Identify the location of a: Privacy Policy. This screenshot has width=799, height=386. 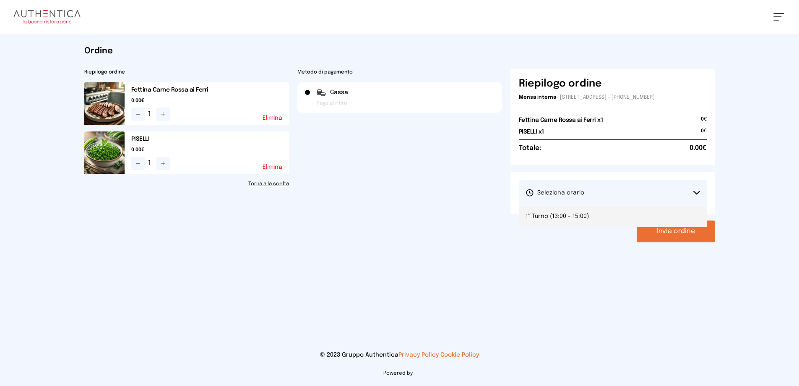
(419, 354).